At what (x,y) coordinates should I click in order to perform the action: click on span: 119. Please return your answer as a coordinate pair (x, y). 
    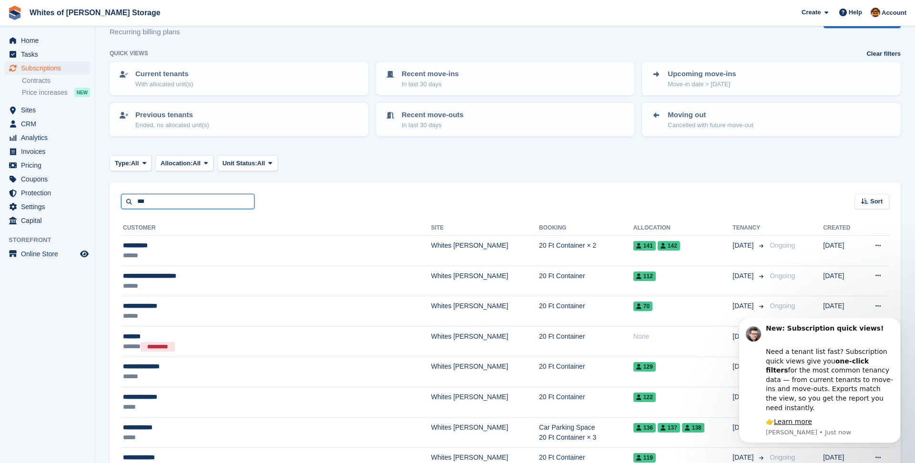
    Looking at the image, I should click on (644, 458).